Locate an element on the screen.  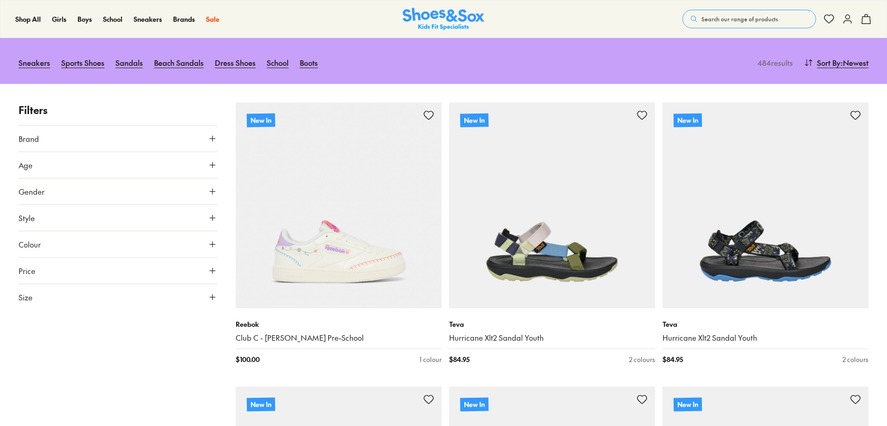
a: Boots is located at coordinates (309, 63).